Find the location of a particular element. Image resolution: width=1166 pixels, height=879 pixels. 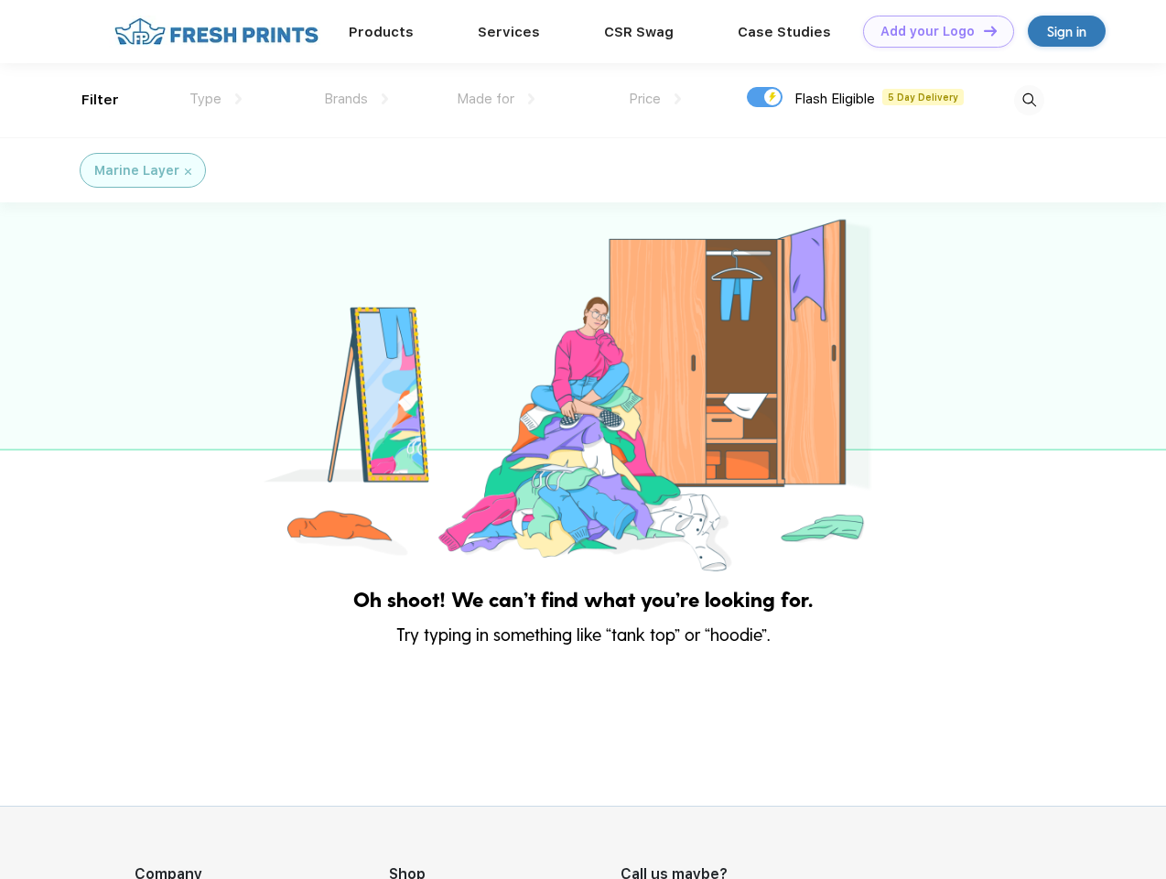

a: Products is located at coordinates (381, 32).